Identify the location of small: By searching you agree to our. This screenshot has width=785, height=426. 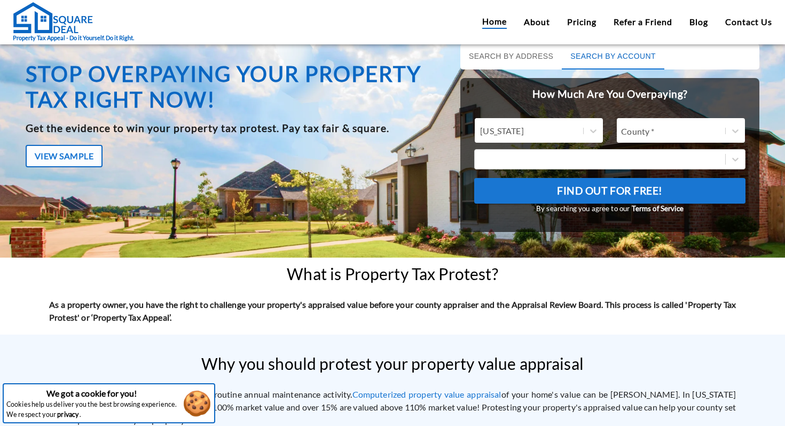
(610, 209).